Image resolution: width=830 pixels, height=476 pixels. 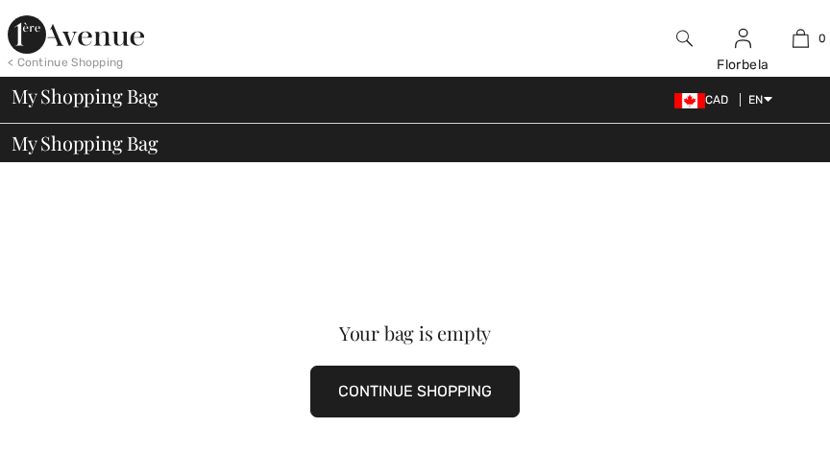 What do you see at coordinates (65, 62) in the screenshot?
I see `div: < Continue Shopping` at bounding box center [65, 62].